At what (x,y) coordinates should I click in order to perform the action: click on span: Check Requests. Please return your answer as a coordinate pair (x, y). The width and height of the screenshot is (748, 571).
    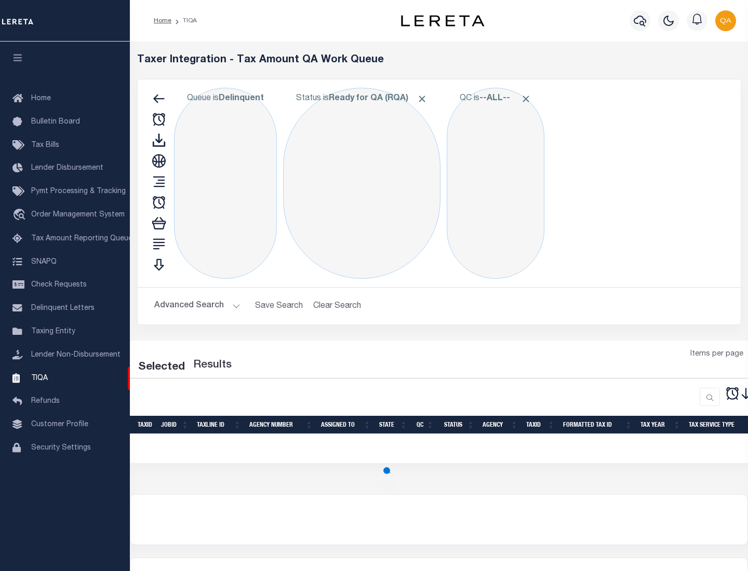
    Looking at the image, I should click on (59, 285).